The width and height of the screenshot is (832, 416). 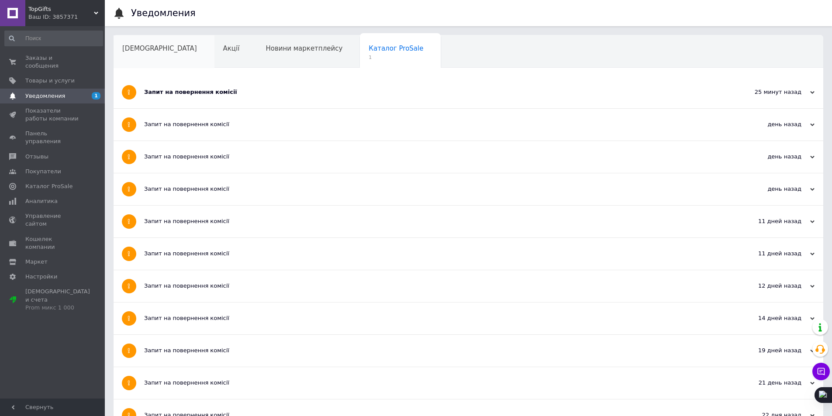 What do you see at coordinates (58, 308) in the screenshot?
I see `div: Prom микс 1 000` at bounding box center [58, 308].